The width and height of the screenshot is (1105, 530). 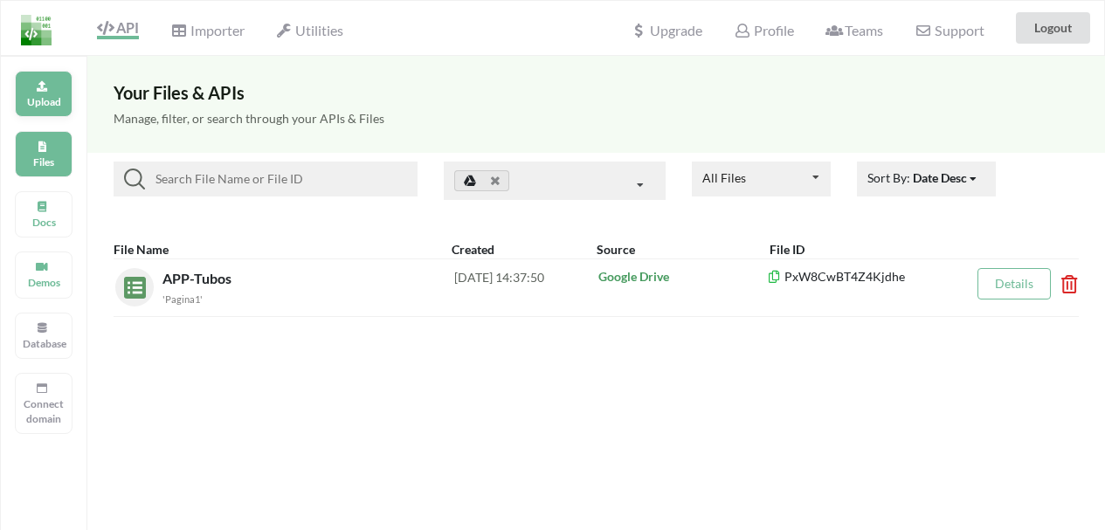 What do you see at coordinates (44, 162) in the screenshot?
I see `p: Files` at bounding box center [44, 162].